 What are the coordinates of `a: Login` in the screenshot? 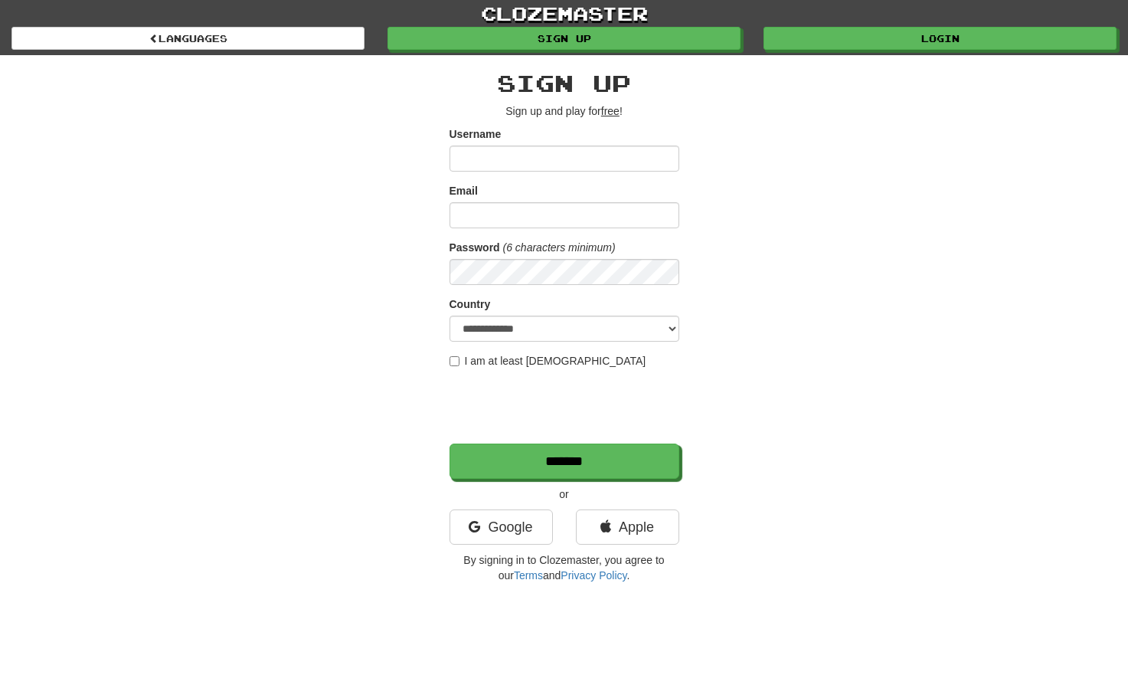 It's located at (940, 38).